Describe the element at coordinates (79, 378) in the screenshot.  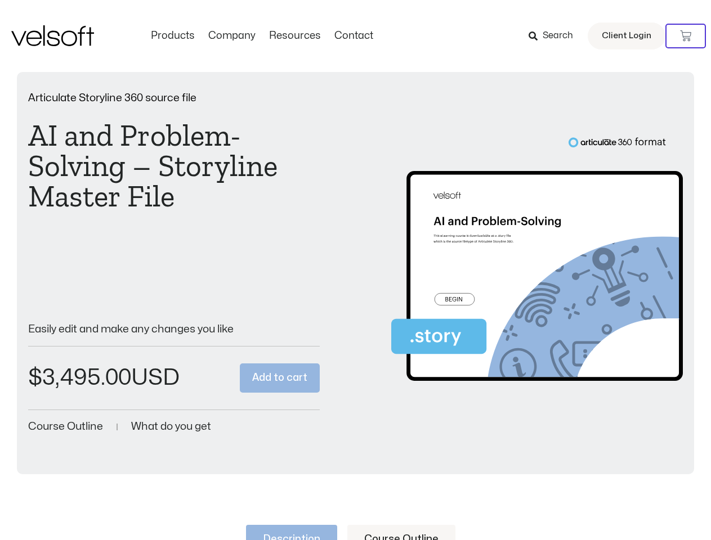
I see `bdi: 3,495.00` at that location.